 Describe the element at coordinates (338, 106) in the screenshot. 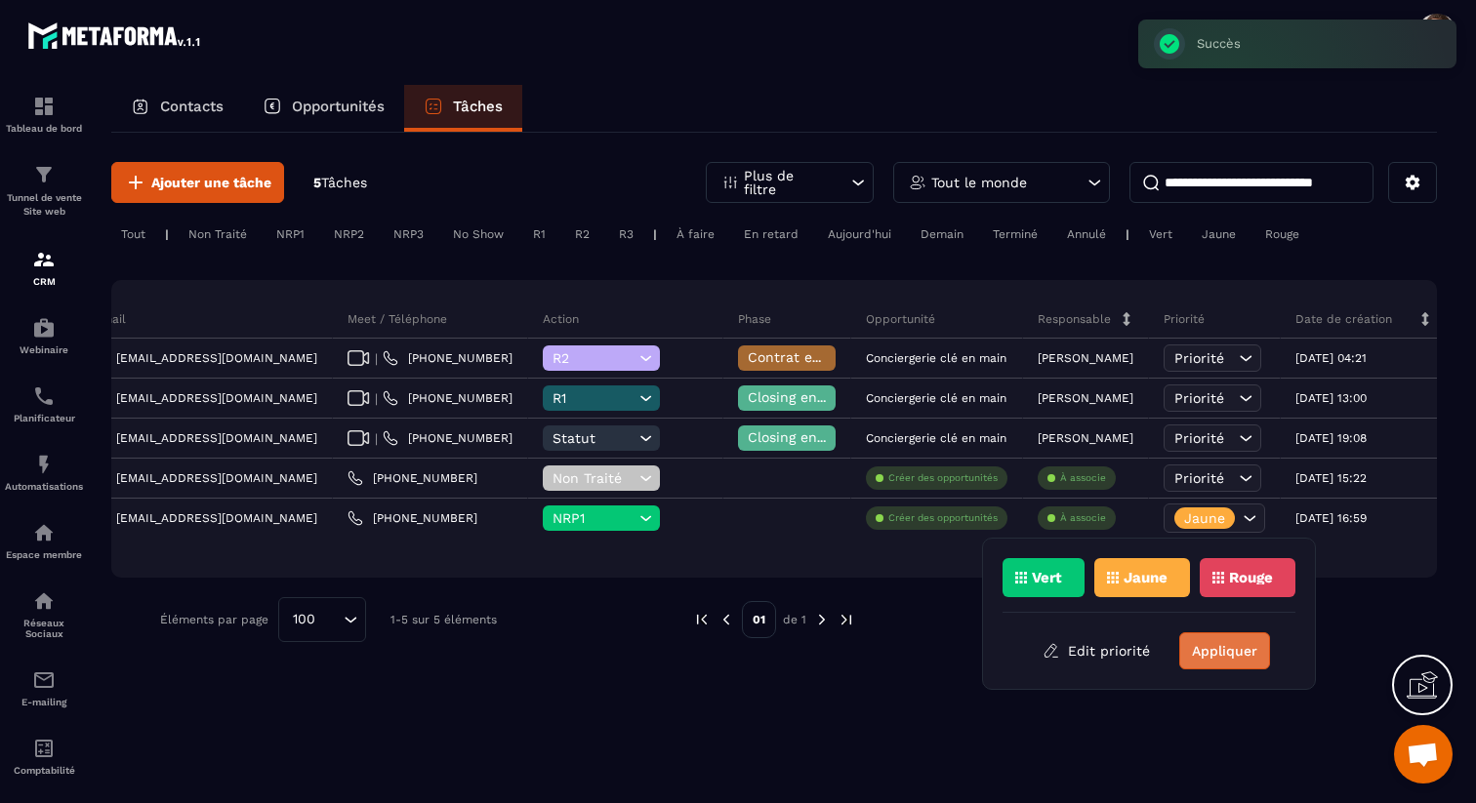

I see `p: Opportunités` at that location.